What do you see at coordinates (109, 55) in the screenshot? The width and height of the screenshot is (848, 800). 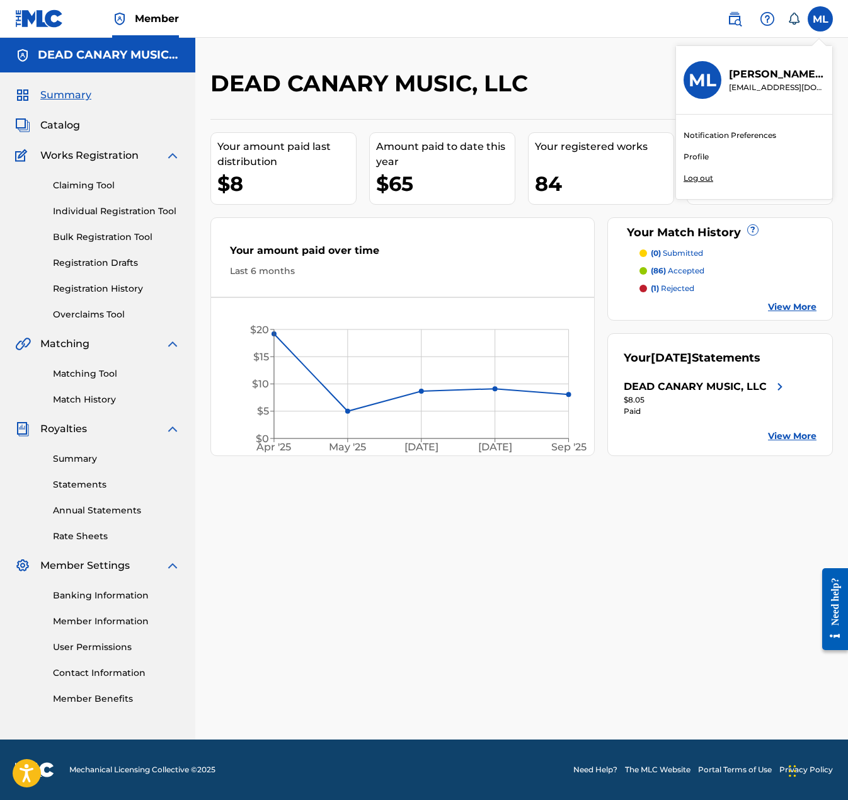 I see `h5: DEAD CANARY MUSIC, LLC` at bounding box center [109, 55].